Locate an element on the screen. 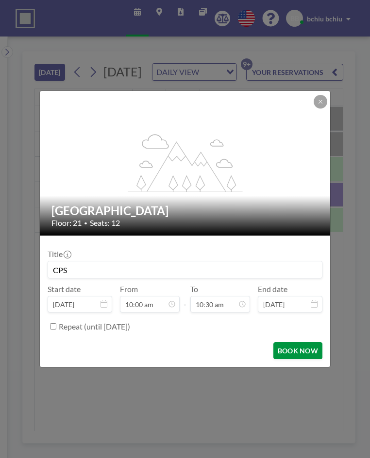 This screenshot has width=370, height=458. span: Seats: 12 is located at coordinates (105, 223).